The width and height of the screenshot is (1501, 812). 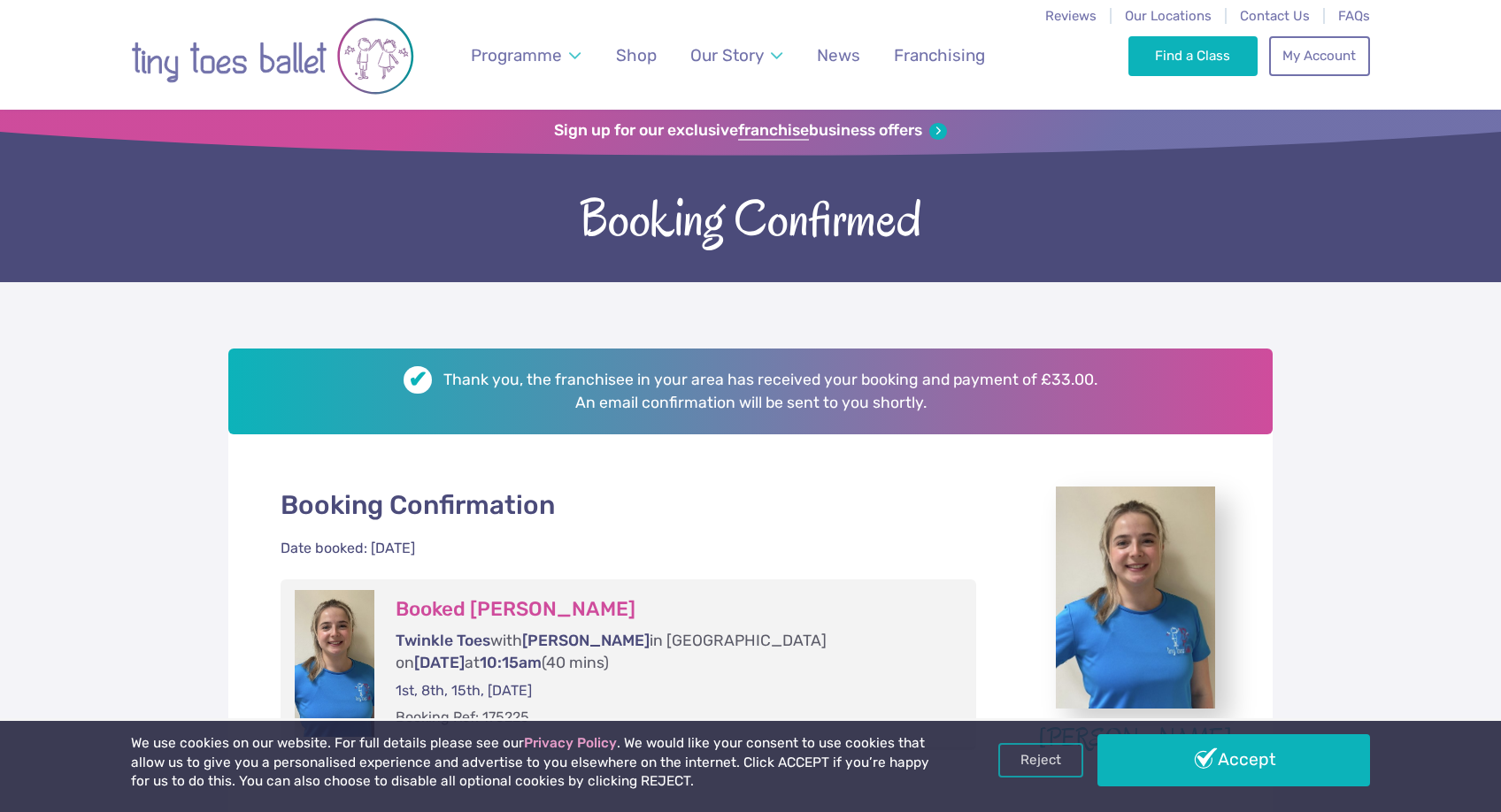 What do you see at coordinates (1234, 760) in the screenshot?
I see `a: Accept` at bounding box center [1234, 760].